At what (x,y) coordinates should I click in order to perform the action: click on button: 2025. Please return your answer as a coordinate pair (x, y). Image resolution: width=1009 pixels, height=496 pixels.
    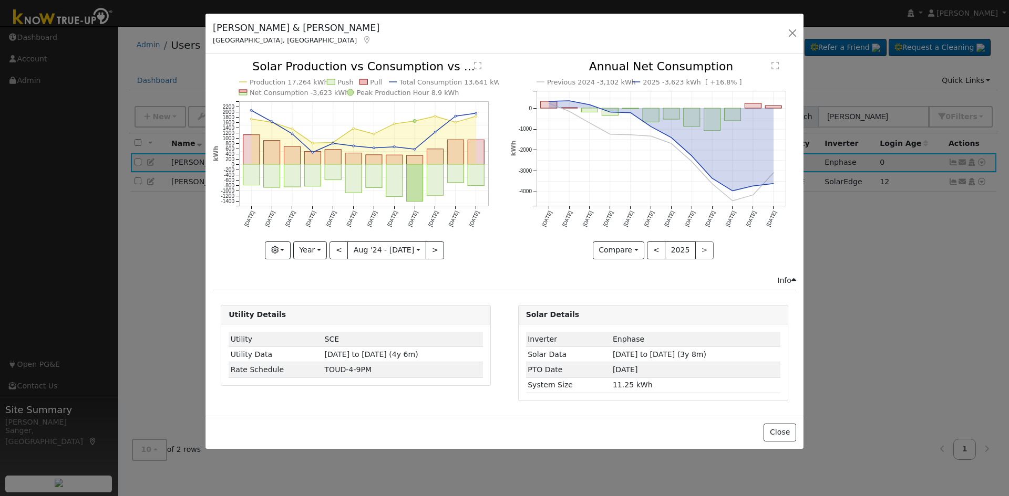
    Looking at the image, I should click on (680, 251).